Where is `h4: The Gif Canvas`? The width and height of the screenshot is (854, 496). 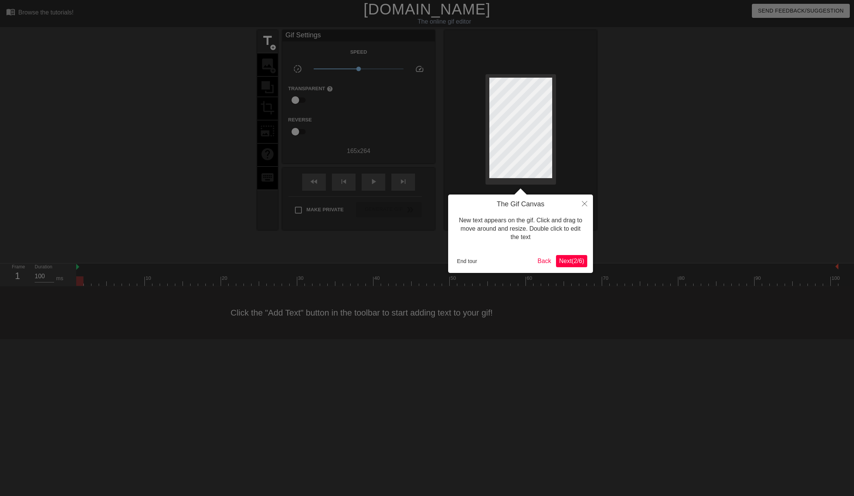 h4: The Gif Canvas is located at coordinates (520, 205).